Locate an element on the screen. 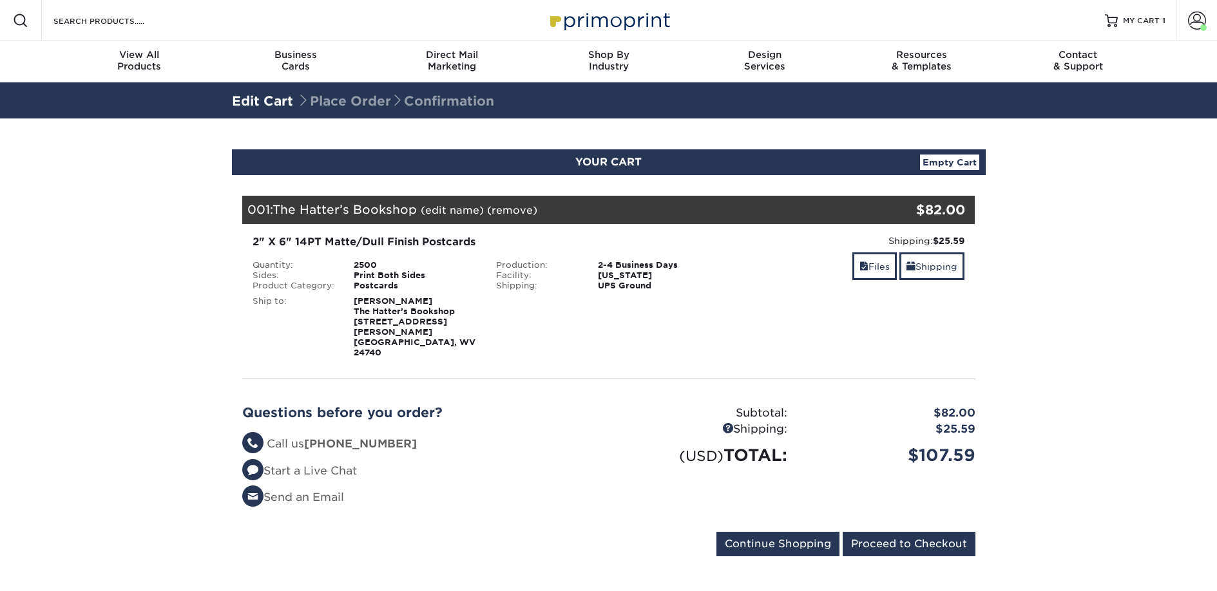  div: Industry is located at coordinates (608, 61).